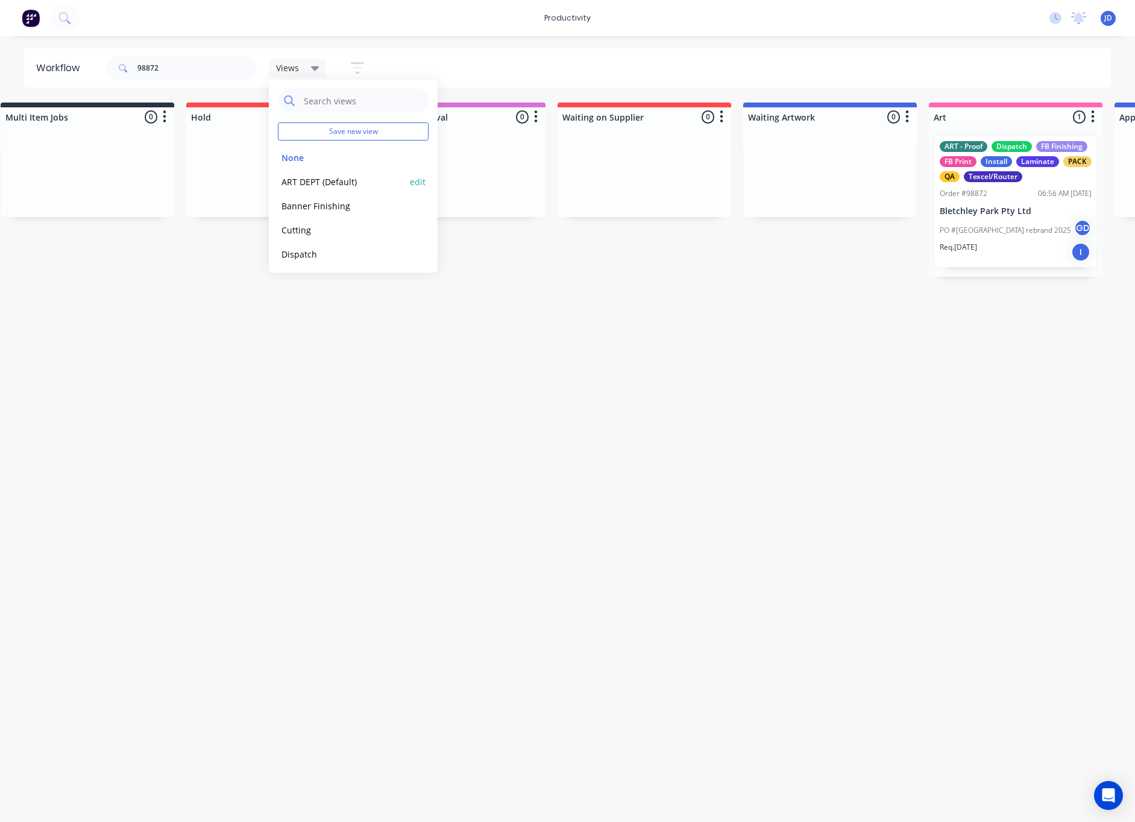  Describe the element at coordinates (1108, 18) in the screenshot. I see `span: JD` at that location.